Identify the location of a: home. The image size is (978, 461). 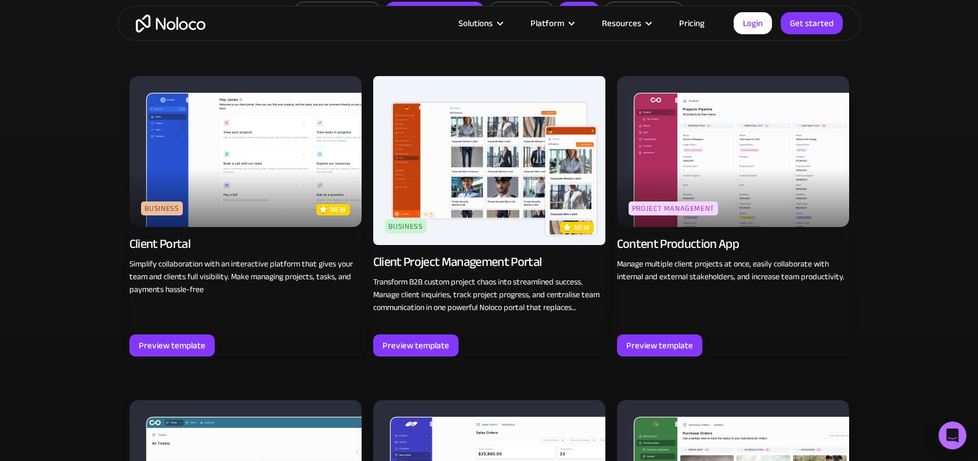
(171, 23).